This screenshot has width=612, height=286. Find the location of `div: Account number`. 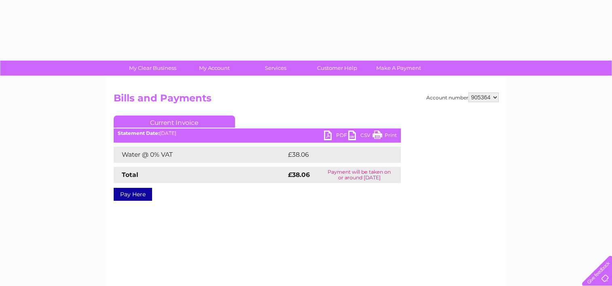

div: Account number is located at coordinates (462, 97).